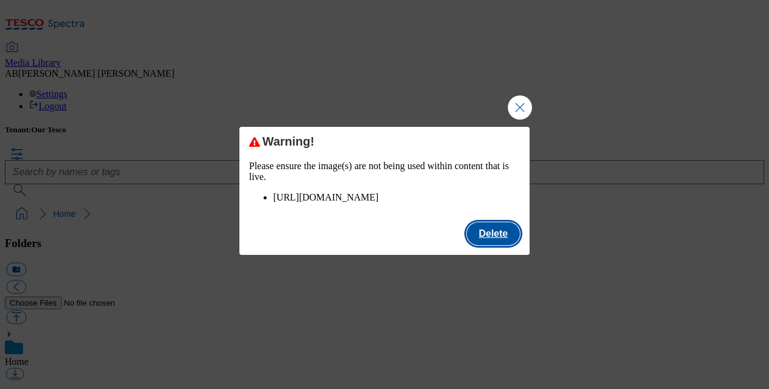 The width and height of the screenshot is (769, 389). Describe the element at coordinates (520, 108) in the screenshot. I see `button: Close Modal` at that location.